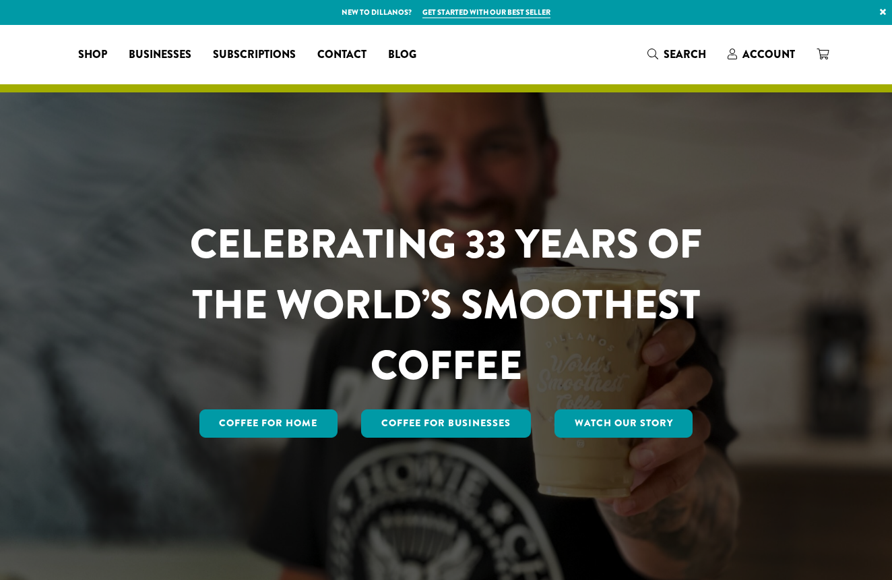 The width and height of the screenshot is (892, 580). What do you see at coordinates (677, 54) in the screenshot?
I see `a: Search` at bounding box center [677, 54].